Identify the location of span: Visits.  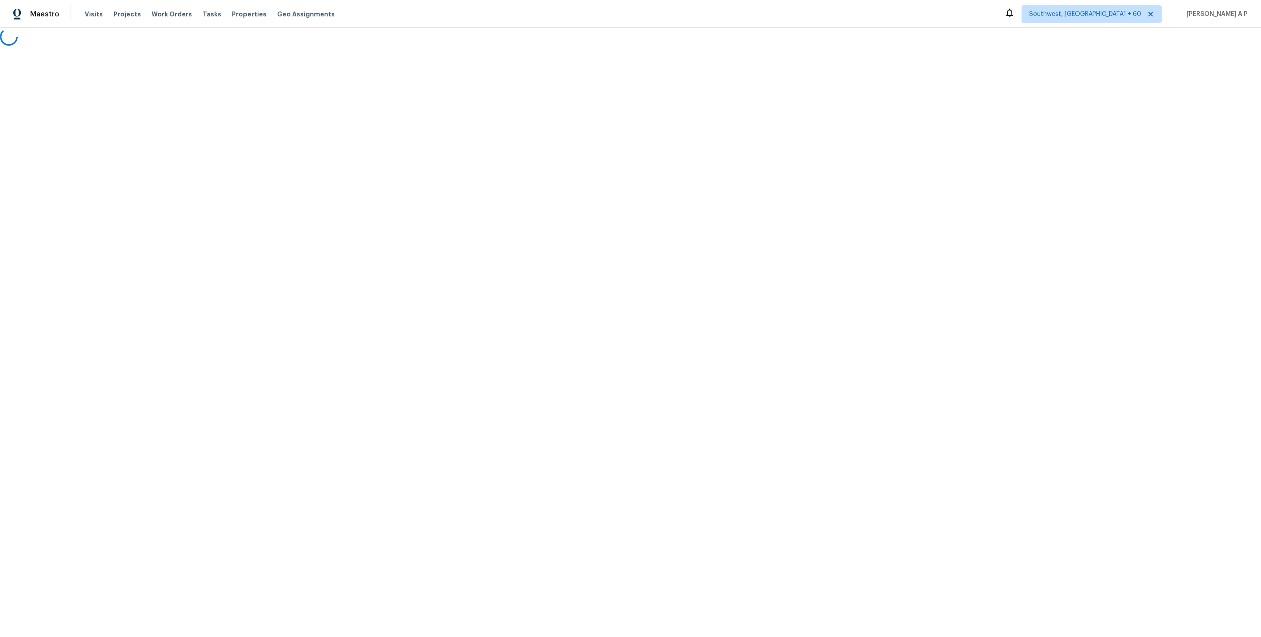
(94, 14).